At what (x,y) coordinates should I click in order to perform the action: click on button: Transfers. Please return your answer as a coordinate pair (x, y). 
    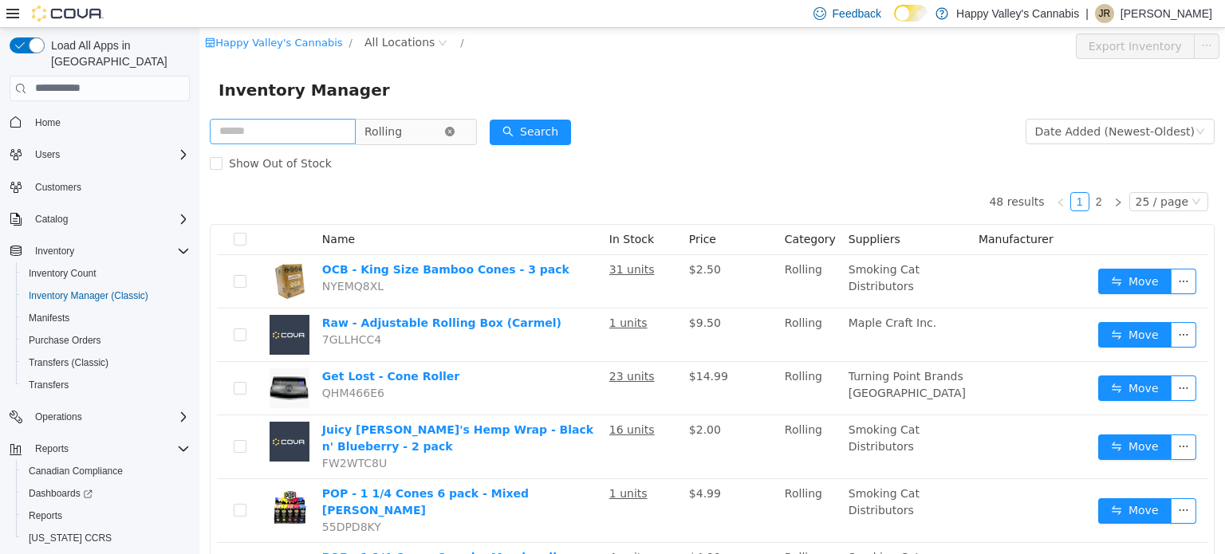
    Looking at the image, I should click on (106, 385).